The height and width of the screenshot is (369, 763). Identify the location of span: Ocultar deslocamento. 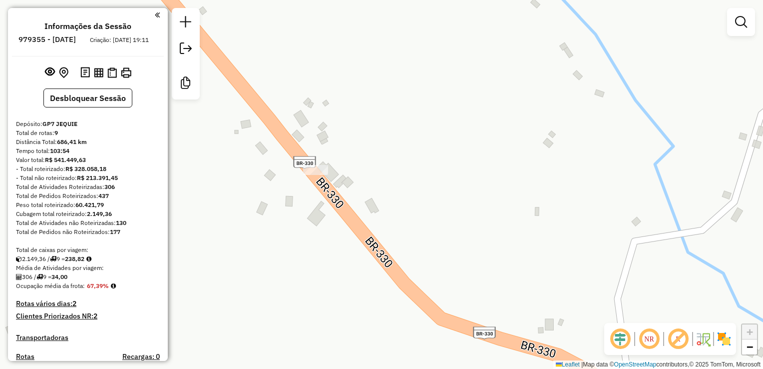
(620, 339).